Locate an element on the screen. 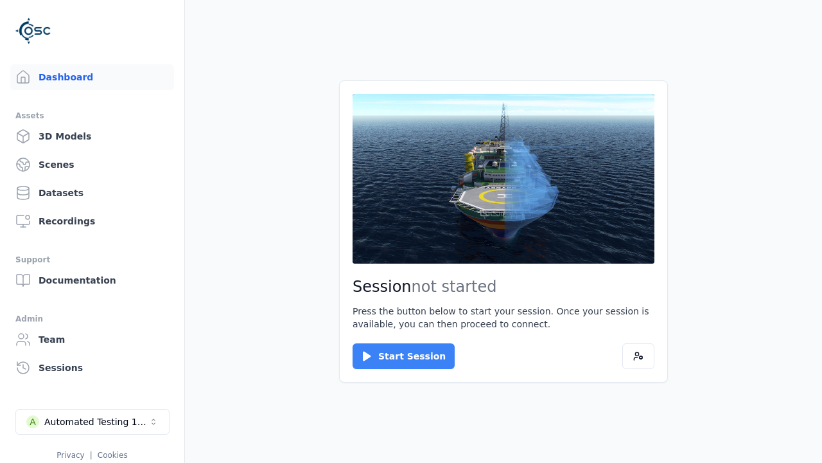 The image size is (822, 463). a: Cookies is located at coordinates (112, 455).